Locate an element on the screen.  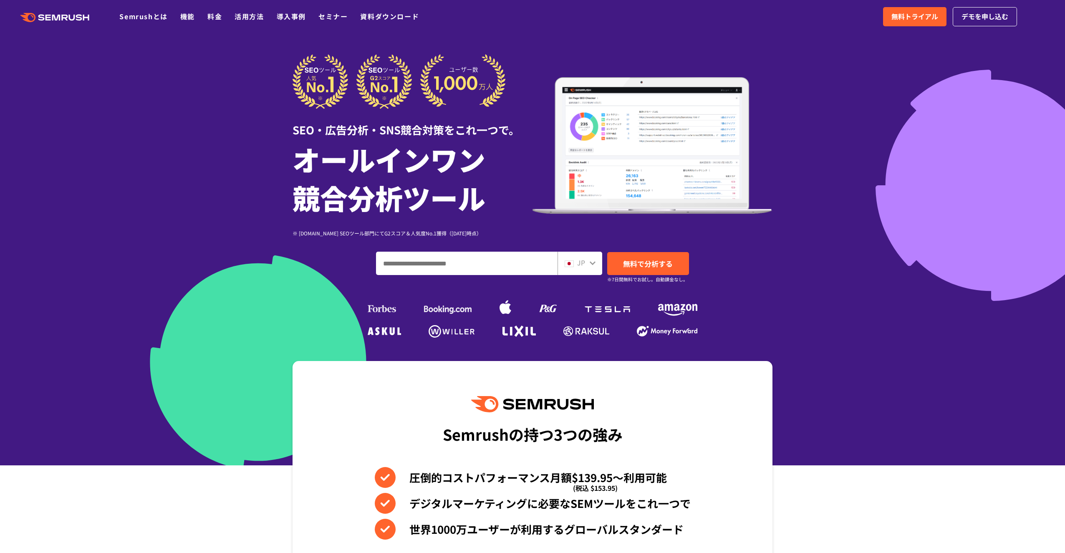
a: セミナー is located at coordinates (333, 16).